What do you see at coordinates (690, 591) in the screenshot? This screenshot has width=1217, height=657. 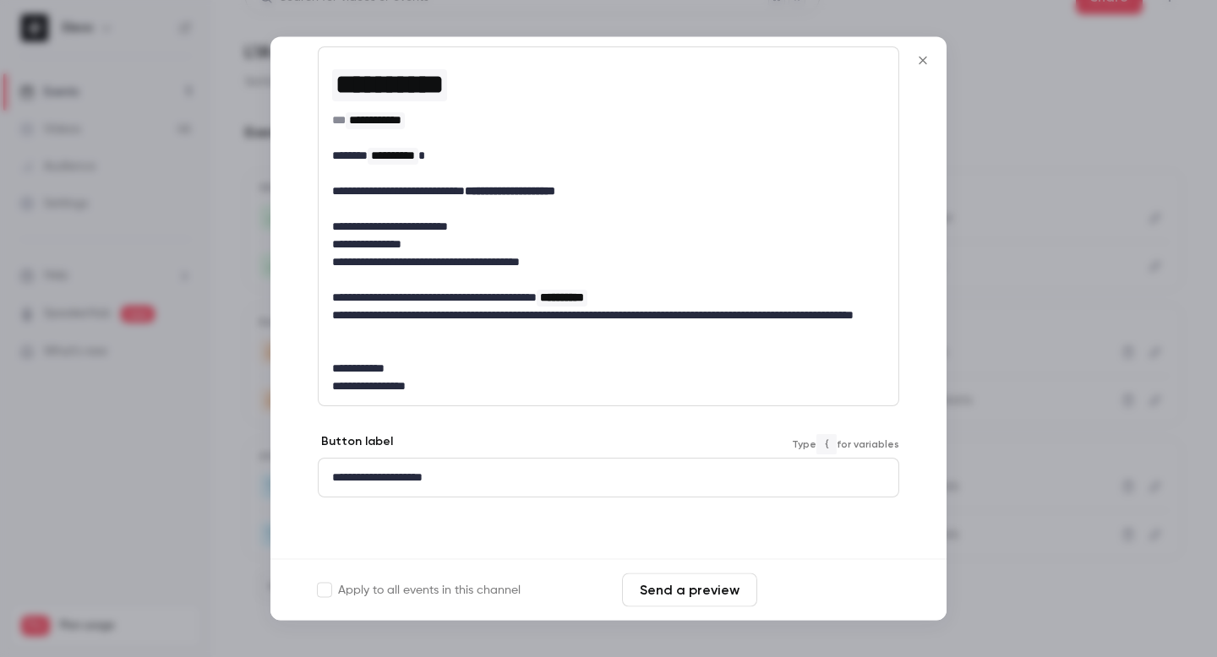 I see `button: Send a preview` at bounding box center [690, 591].